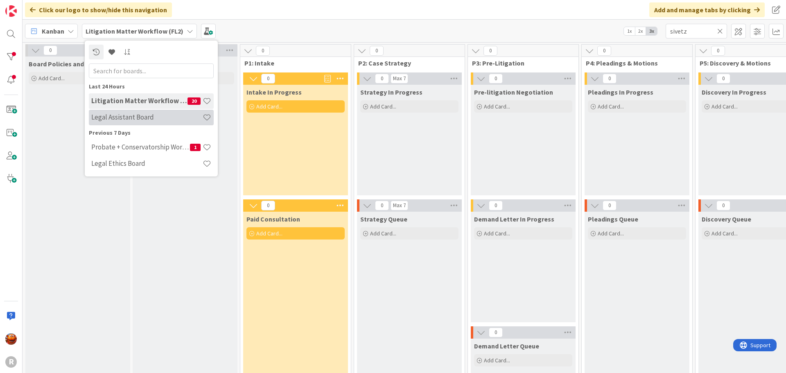  What do you see at coordinates (621, 92) in the screenshot?
I see `span: Pleadings In Progress` at bounding box center [621, 92].